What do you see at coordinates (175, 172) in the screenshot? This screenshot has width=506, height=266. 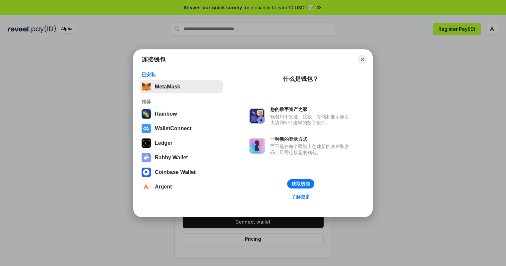 I see `div: Coinbase Wallet` at bounding box center [175, 172].